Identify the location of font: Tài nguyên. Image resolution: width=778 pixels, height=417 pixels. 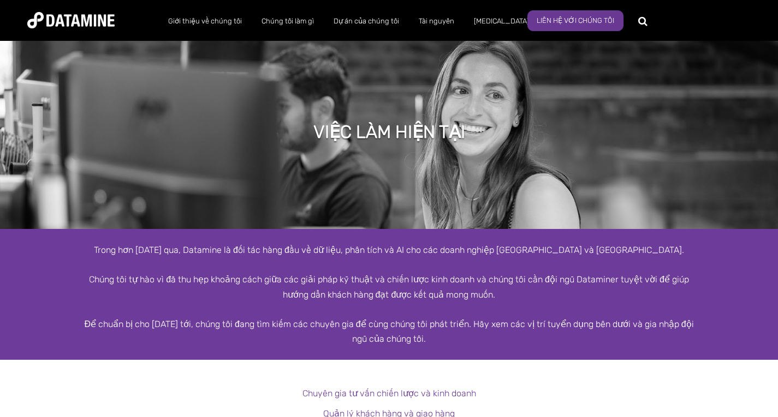
(436, 21).